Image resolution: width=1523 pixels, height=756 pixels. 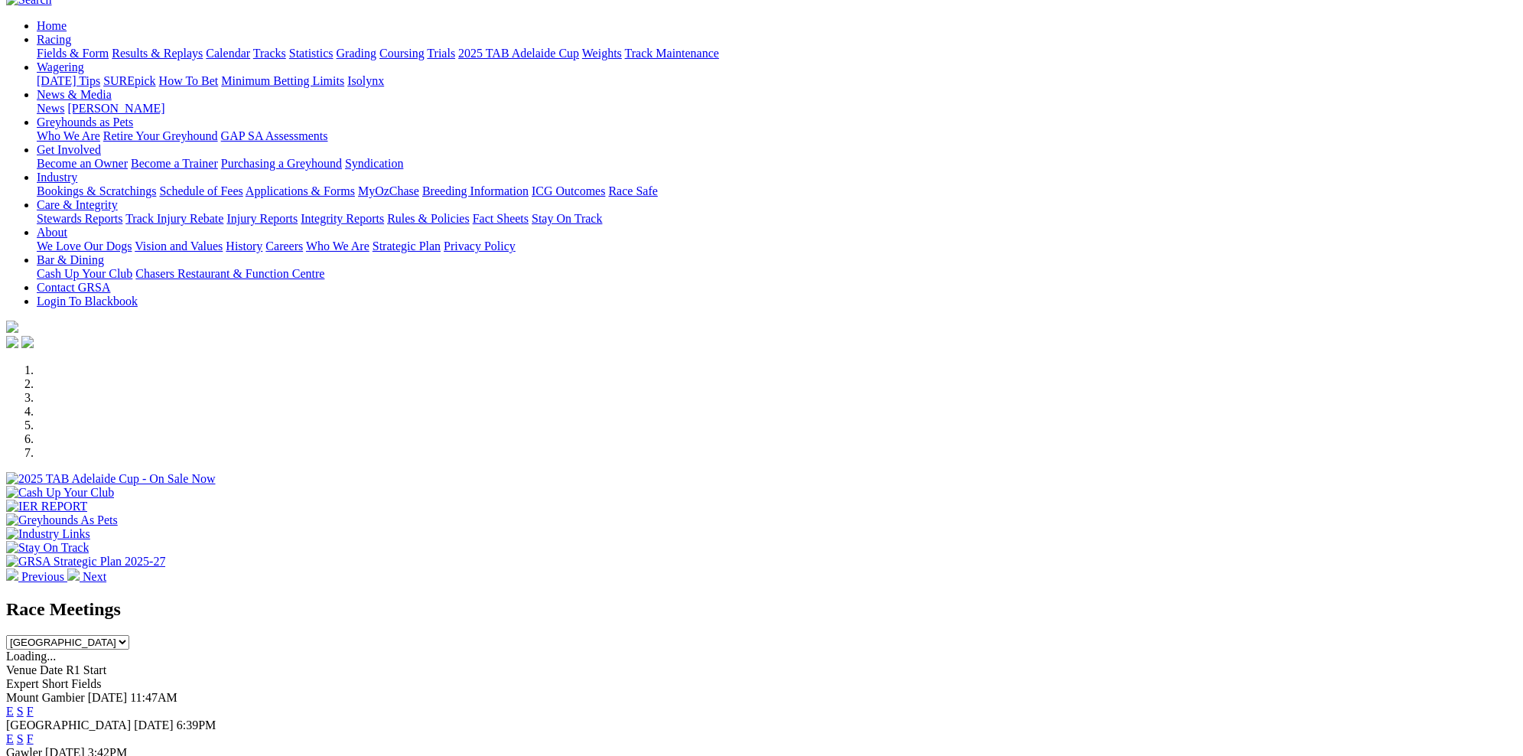 I want to click on a: SUREpick, so click(x=129, y=80).